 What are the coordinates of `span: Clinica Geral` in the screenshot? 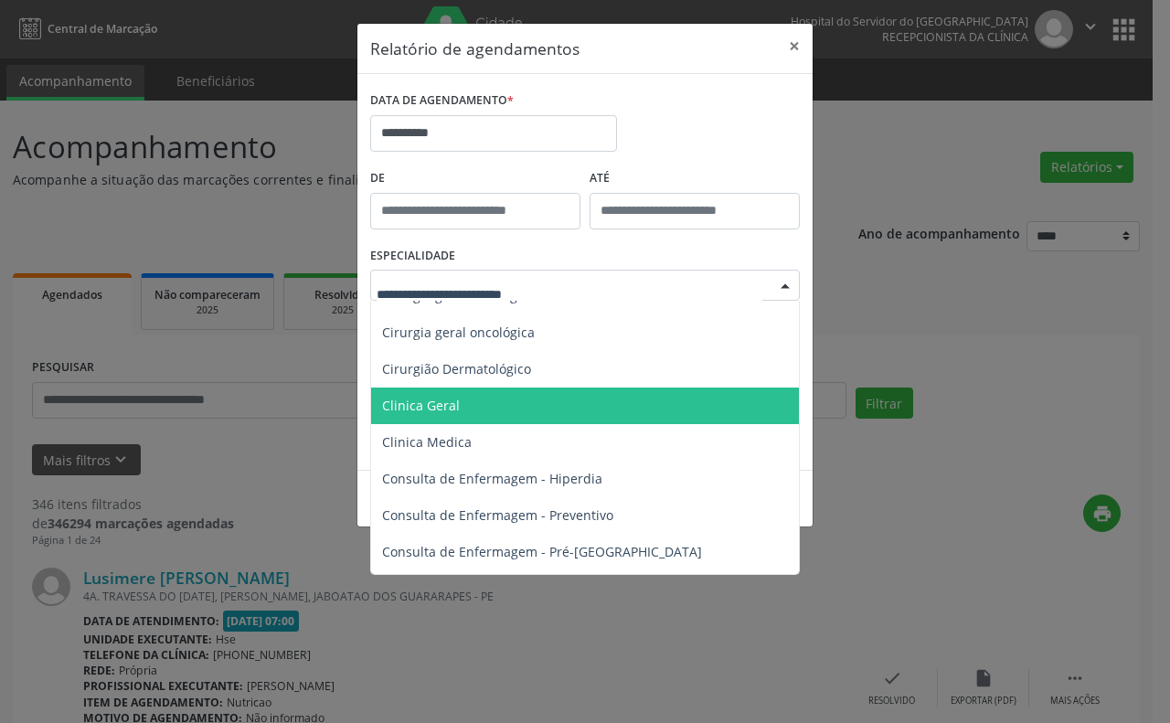 It's located at (420, 405).